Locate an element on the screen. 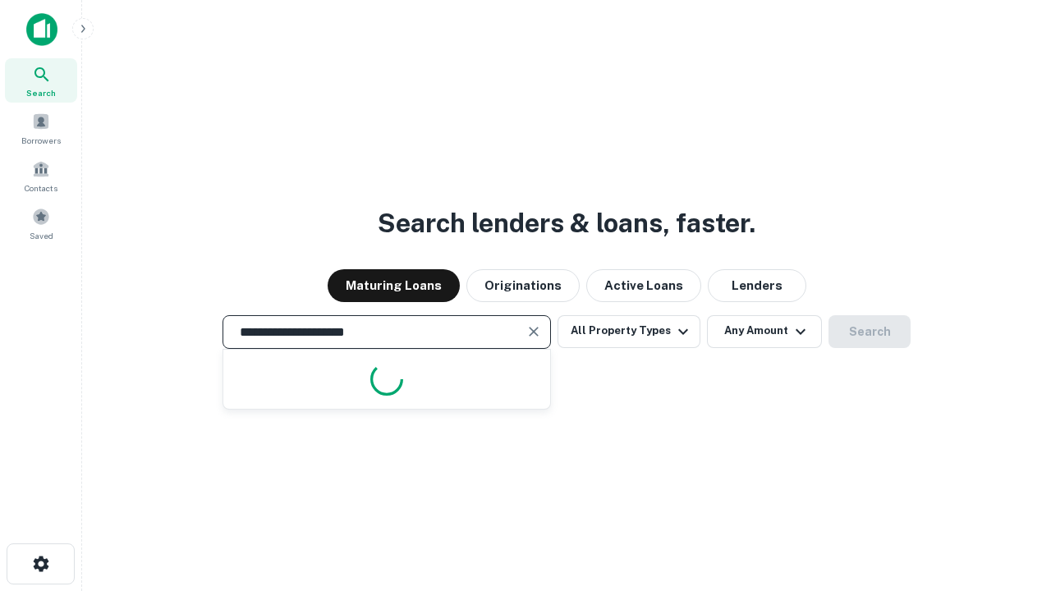  div: Contacts is located at coordinates (41, 176).